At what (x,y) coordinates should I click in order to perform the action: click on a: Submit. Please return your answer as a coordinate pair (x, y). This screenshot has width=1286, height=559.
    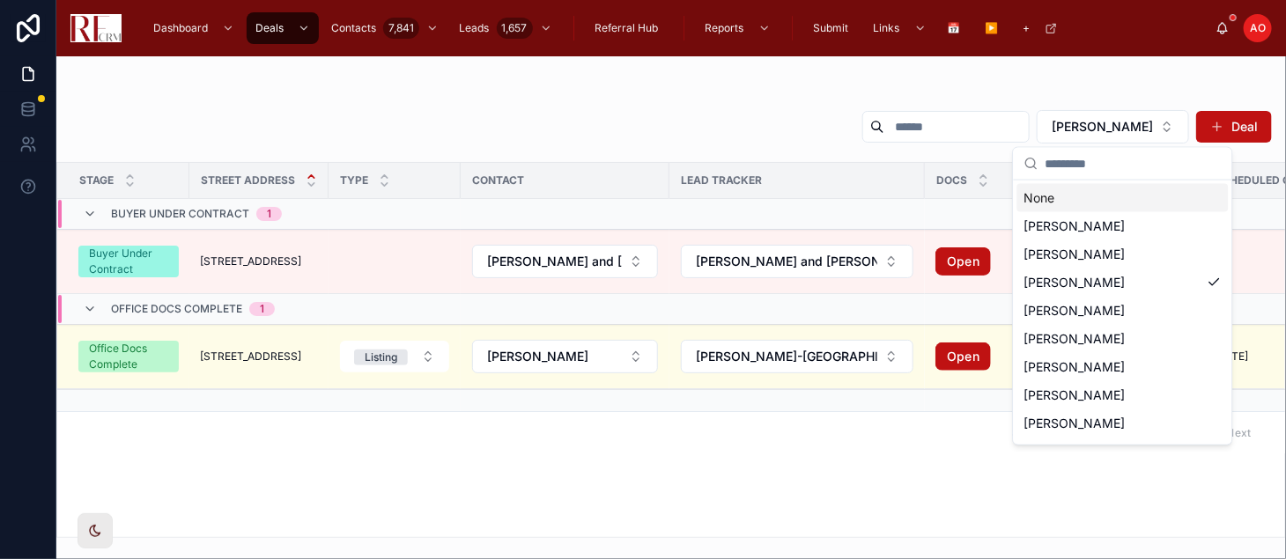
    Looking at the image, I should click on (833, 28).